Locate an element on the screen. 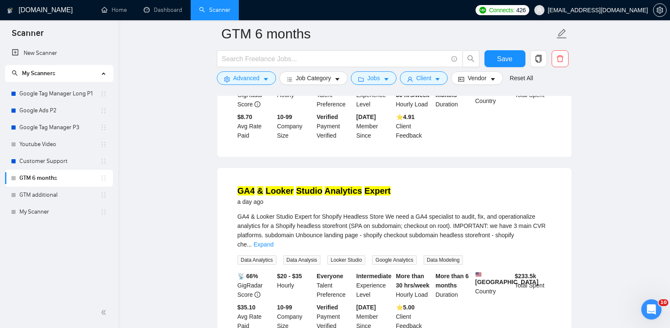  a: My Scanner is located at coordinates (60, 212).